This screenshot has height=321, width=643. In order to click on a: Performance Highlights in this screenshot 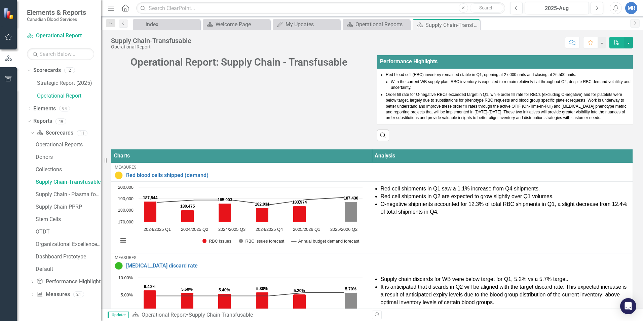, I will do `click(70, 282)`.